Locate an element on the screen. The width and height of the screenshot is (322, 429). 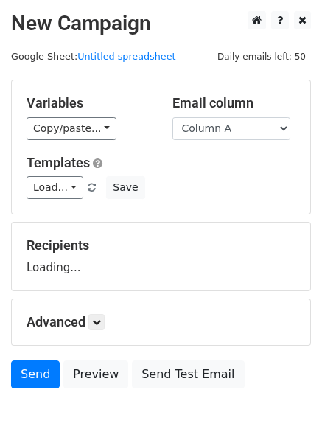
button: Save is located at coordinates (125, 187).